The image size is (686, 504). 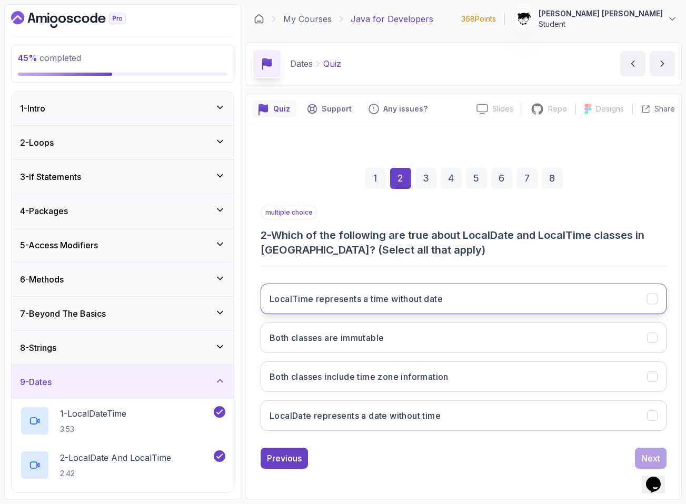 I want to click on h3: LocalTime represents a time without date, so click(x=356, y=299).